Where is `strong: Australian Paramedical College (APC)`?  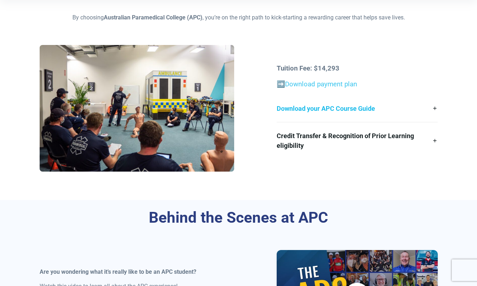 strong: Australian Paramedical College (APC) is located at coordinates (153, 17).